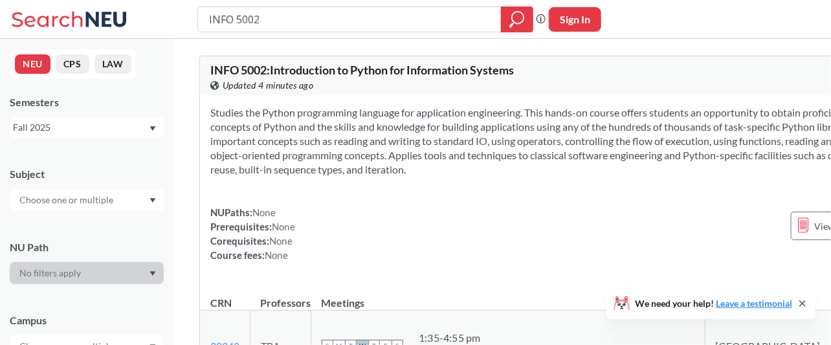 The height and width of the screenshot is (345, 831). I want to click on div: NU Path, so click(87, 247).